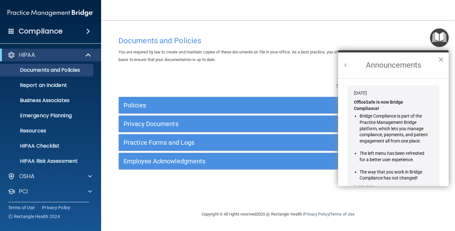  Describe the element at coordinates (379, 105) in the screenshot. I see `strong: OfficeSafe is now Bridge Compliance!` at that location.